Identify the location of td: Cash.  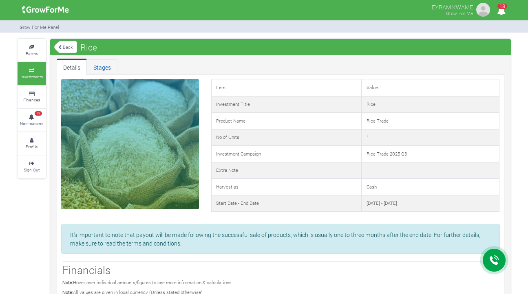
(431, 187).